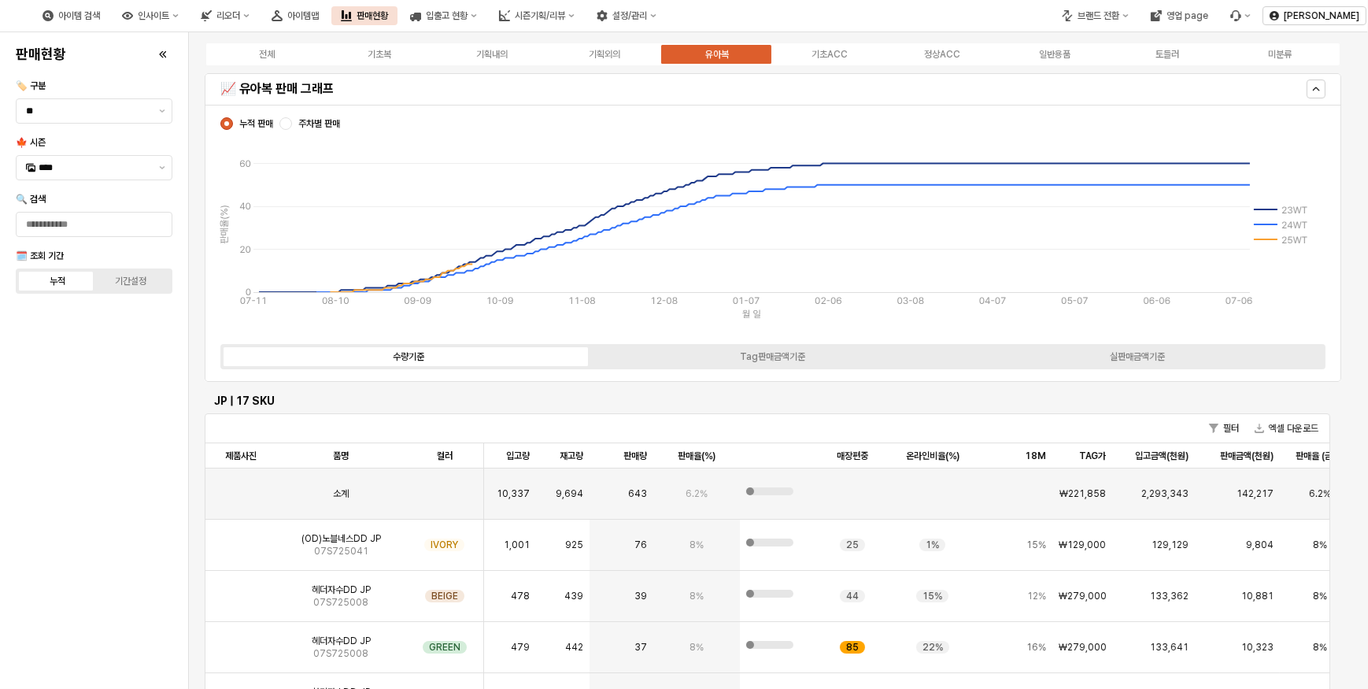 This screenshot has height=689, width=1368. I want to click on button: 영업 page, so click(1179, 16).